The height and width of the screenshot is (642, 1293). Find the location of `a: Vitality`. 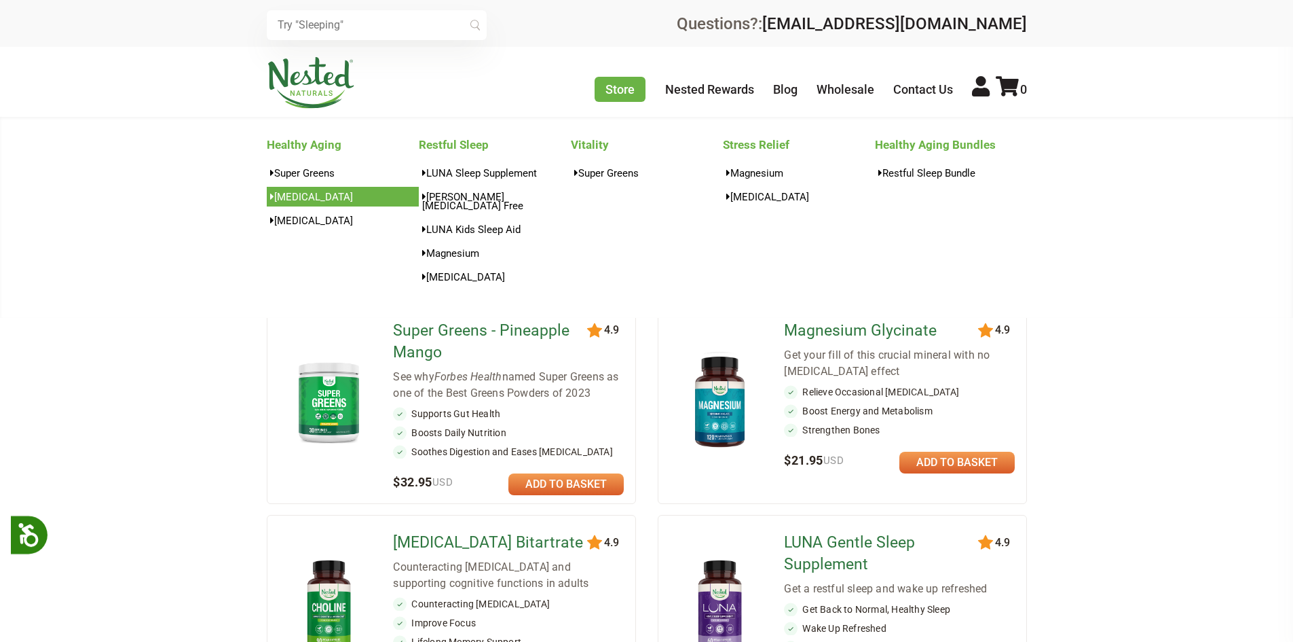

a: Vitality is located at coordinates (647, 145).